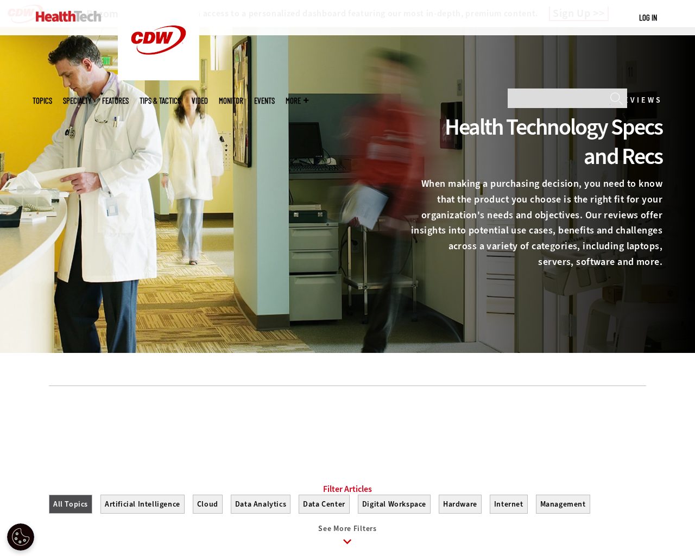 Image resolution: width=695 pixels, height=556 pixels. Describe the element at coordinates (142, 504) in the screenshot. I see `button: Artificial Intelligence` at that location.